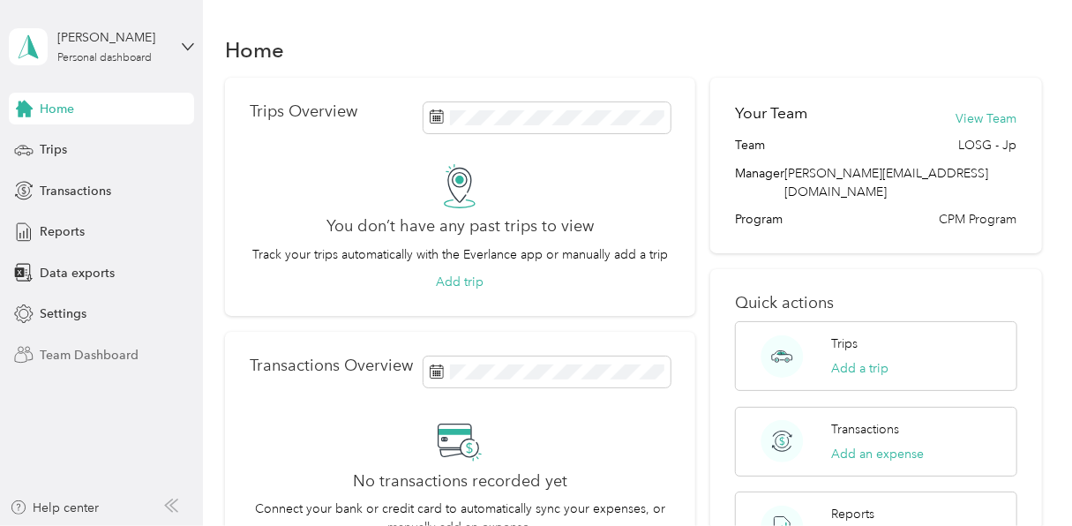  I want to click on span: Transactions, so click(75, 191).